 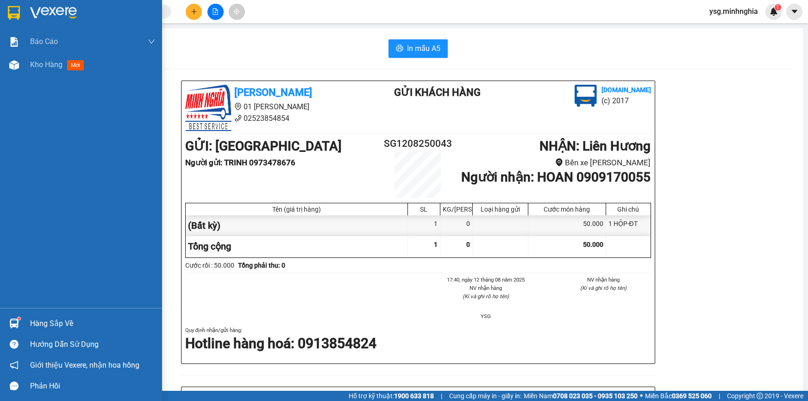 I want to click on div: Cước rồi : 50.000, so click(x=210, y=265).